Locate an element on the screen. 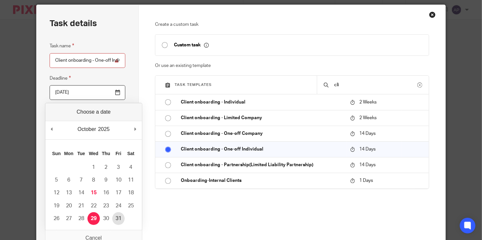 This screenshot has height=240, width=482. button: 3 is located at coordinates (119, 167).